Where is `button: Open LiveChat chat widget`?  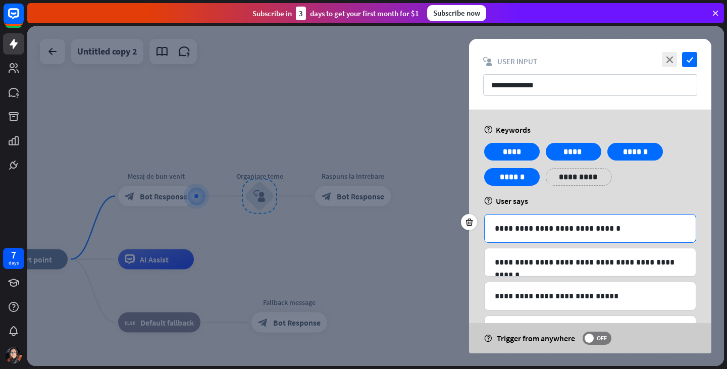
button: Open LiveChat chat widget is located at coordinates (23, 19).